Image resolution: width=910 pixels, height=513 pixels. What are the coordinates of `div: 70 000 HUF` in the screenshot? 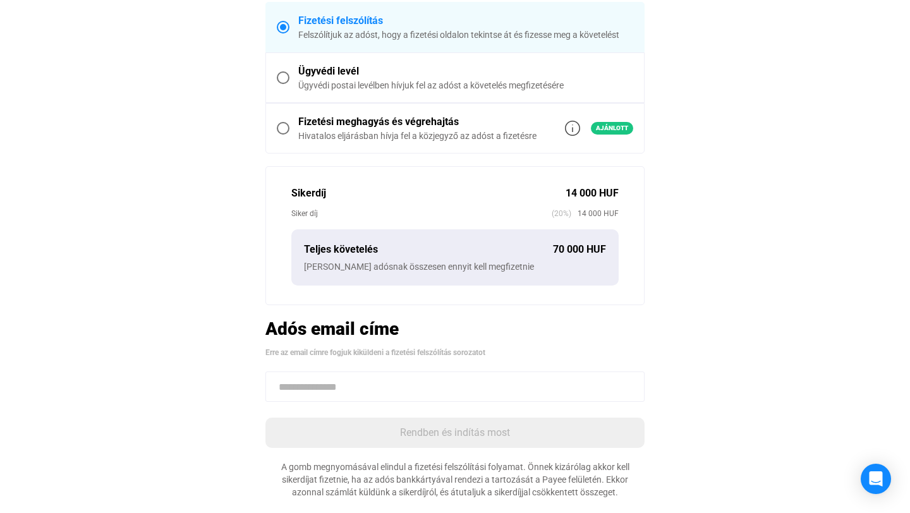 It's located at (580, 250).